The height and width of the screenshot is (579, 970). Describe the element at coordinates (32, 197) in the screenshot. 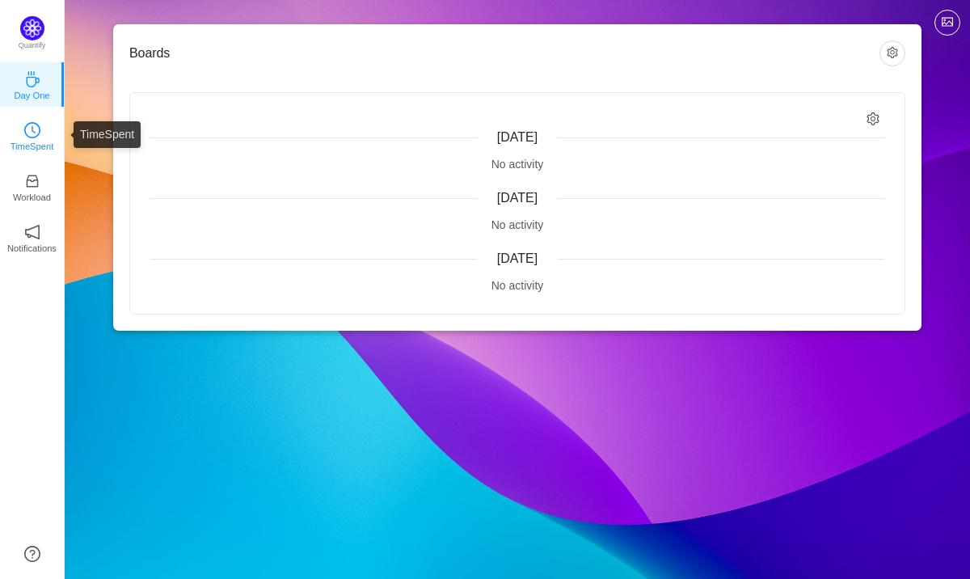

I see `p: Workload` at that location.